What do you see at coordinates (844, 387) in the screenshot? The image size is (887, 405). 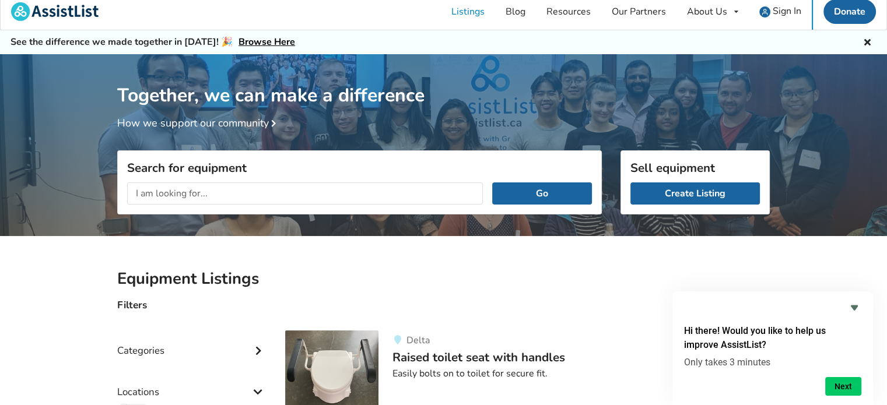 I see `button: Next question` at bounding box center [844, 387].